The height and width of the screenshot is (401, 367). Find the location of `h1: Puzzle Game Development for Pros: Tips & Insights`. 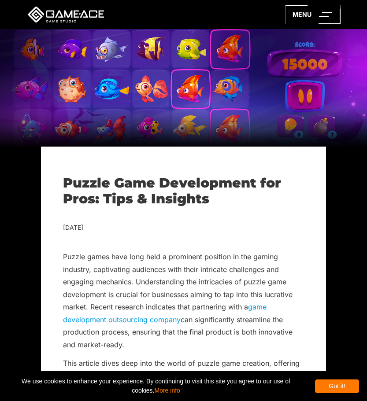

h1: Puzzle Game Development for Pros: Tips & Insights is located at coordinates (183, 191).